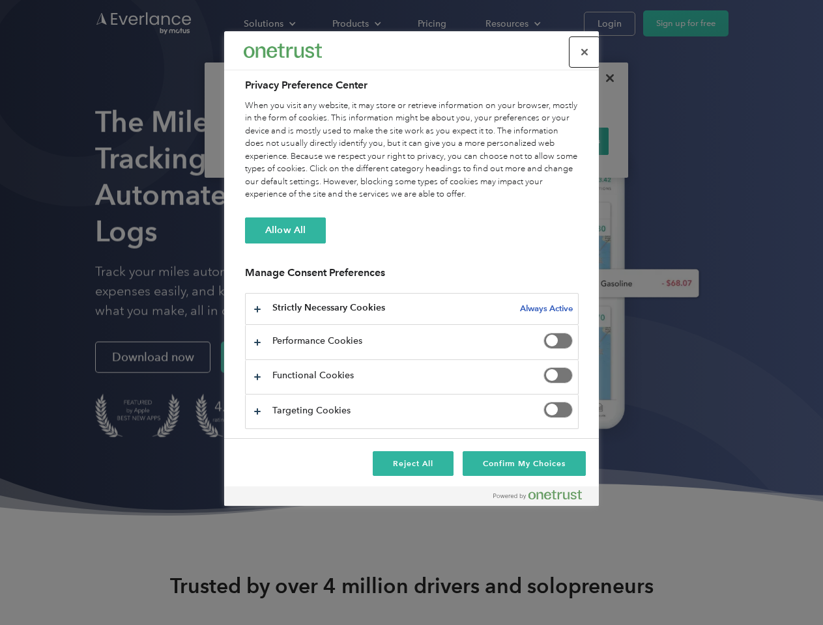 The image size is (823, 625). I want to click on a: Powered by OneTrust Opens in a new Tab, so click(543, 498).